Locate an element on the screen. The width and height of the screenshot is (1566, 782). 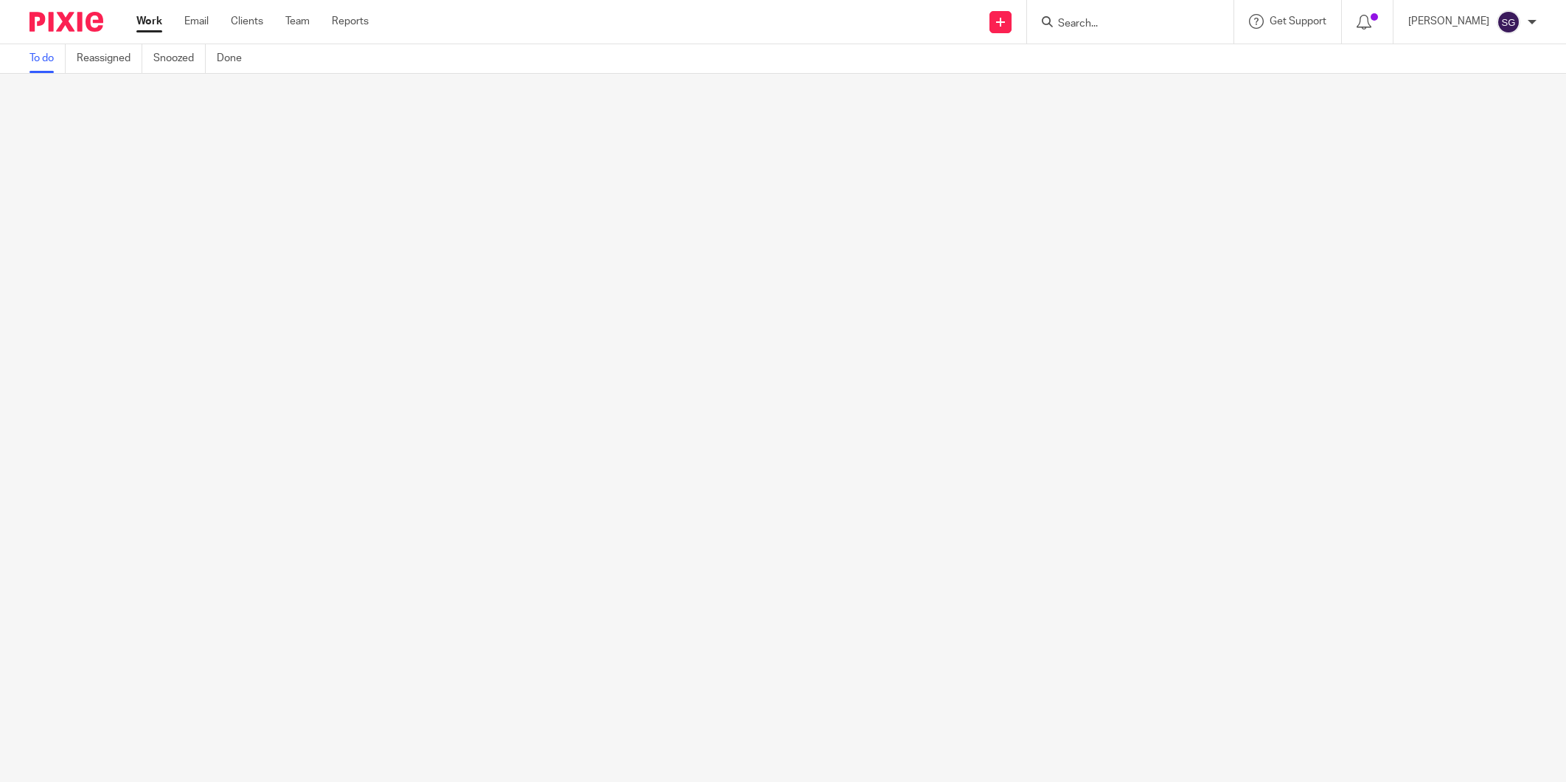
a: Reassigned is located at coordinates (109, 58).